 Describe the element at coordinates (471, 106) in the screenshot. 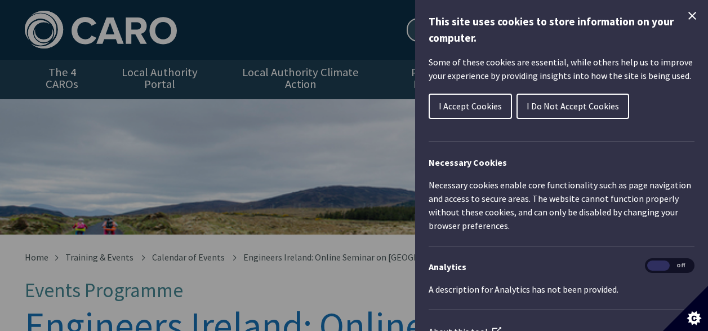

I see `button: I Accept Cookies` at that location.